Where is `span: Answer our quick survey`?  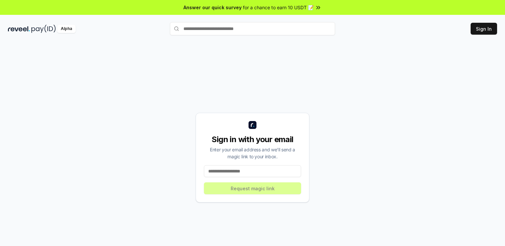 span: Answer our quick survey is located at coordinates (212, 7).